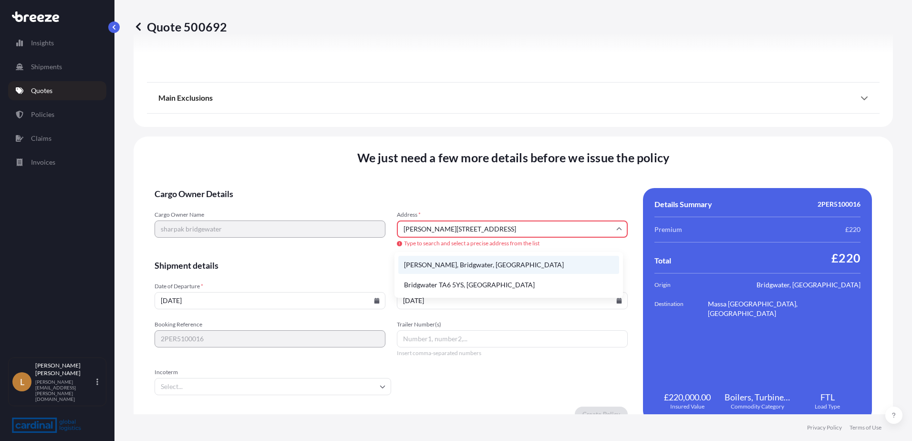  Describe the element at coordinates (601, 414) in the screenshot. I see `button: Create Policy` at that location.